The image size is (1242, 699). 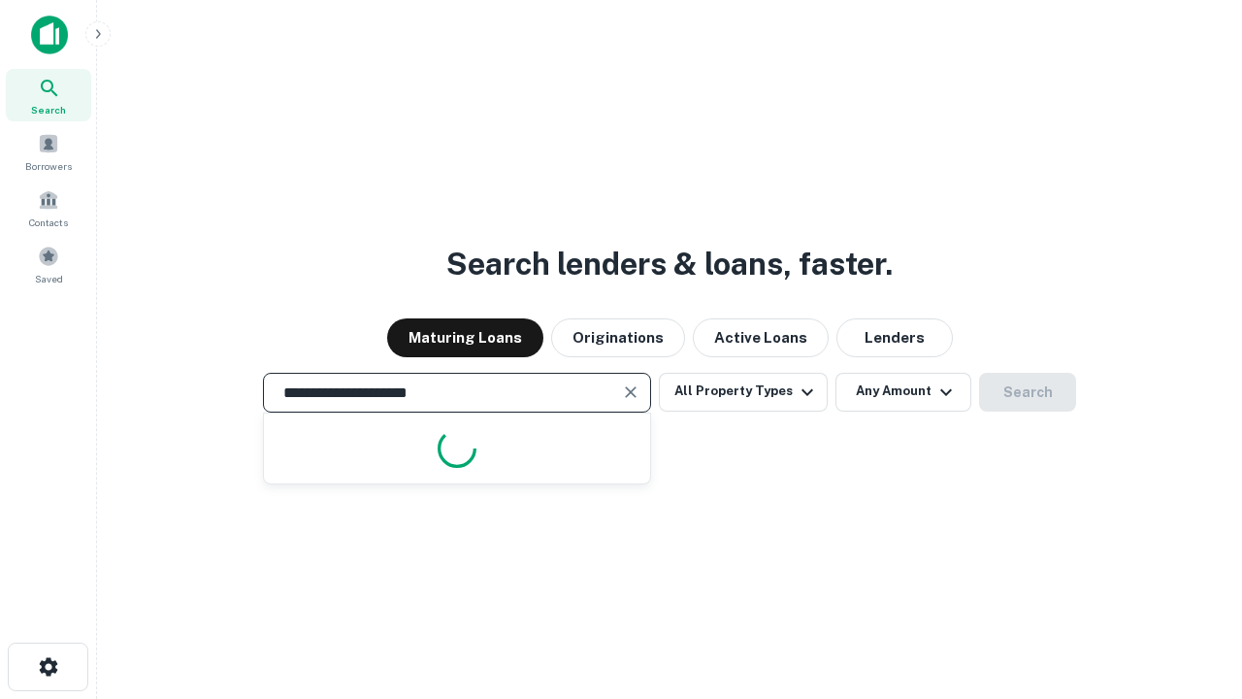 What do you see at coordinates (465, 338) in the screenshot?
I see `button: Maturing Loans` at bounding box center [465, 338].